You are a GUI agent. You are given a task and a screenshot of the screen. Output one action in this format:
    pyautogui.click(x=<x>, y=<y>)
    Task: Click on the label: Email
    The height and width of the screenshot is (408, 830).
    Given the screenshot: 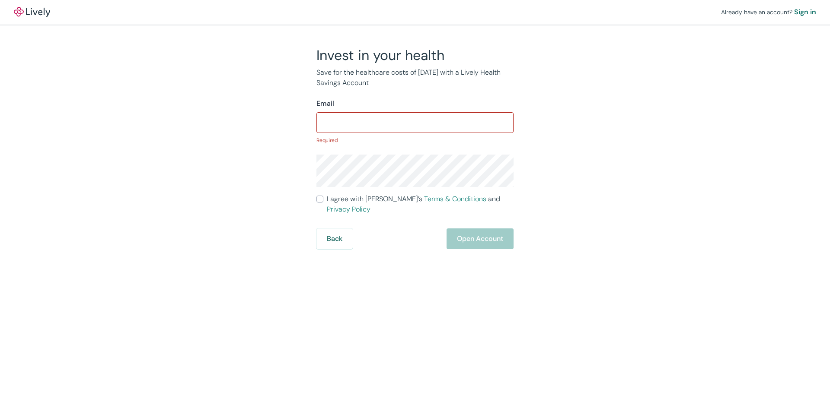 What is the action you would take?
    pyautogui.click(x=325, y=104)
    